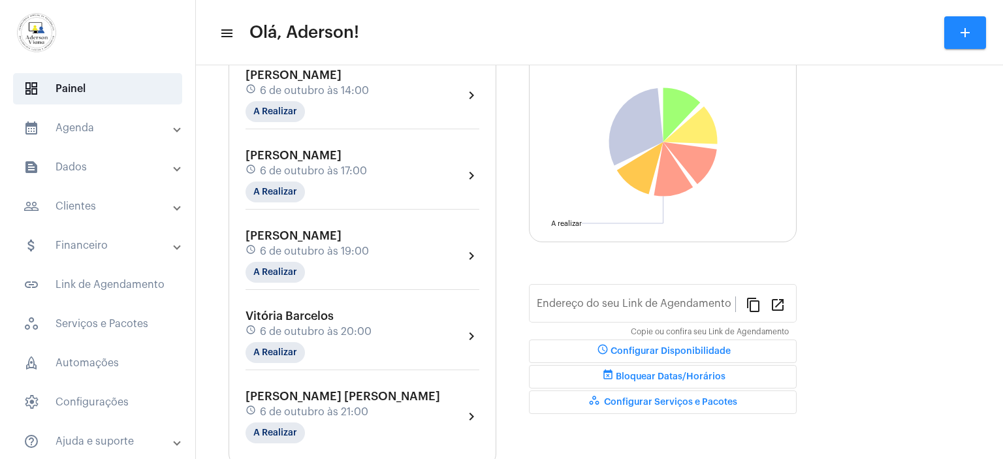  I want to click on span: Link de Agendamento, so click(97, 285).